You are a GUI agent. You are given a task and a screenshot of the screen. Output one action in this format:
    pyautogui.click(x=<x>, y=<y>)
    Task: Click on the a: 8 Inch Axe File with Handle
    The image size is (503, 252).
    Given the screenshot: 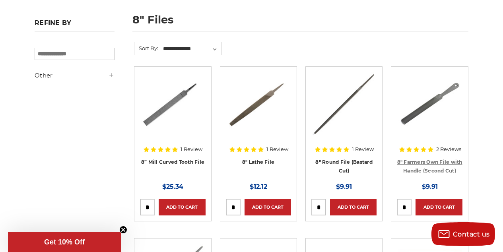 What is the action you would take?
    pyautogui.click(x=429, y=105)
    